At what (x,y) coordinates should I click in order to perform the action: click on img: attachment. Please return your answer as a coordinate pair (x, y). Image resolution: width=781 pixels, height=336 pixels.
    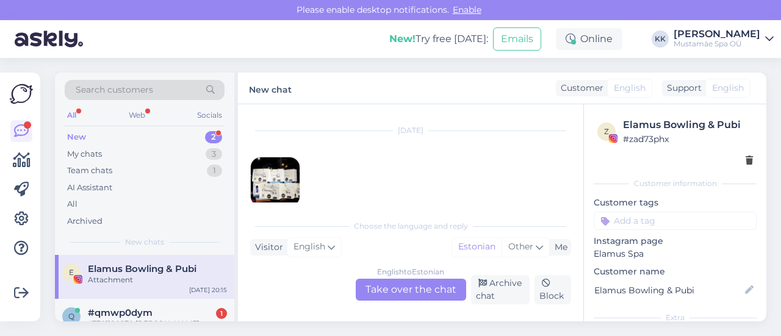
    Looking at the image, I should click on (275, 182).